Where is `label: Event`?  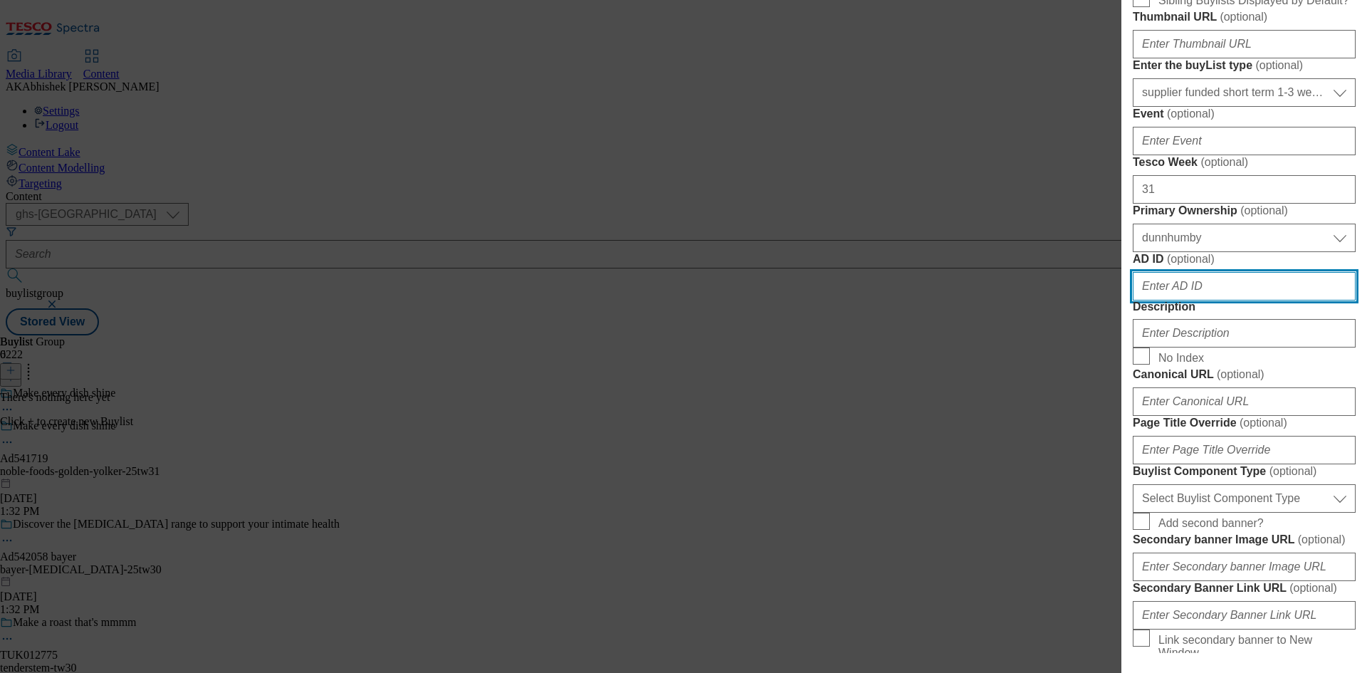 label: Event is located at coordinates (1244, 114).